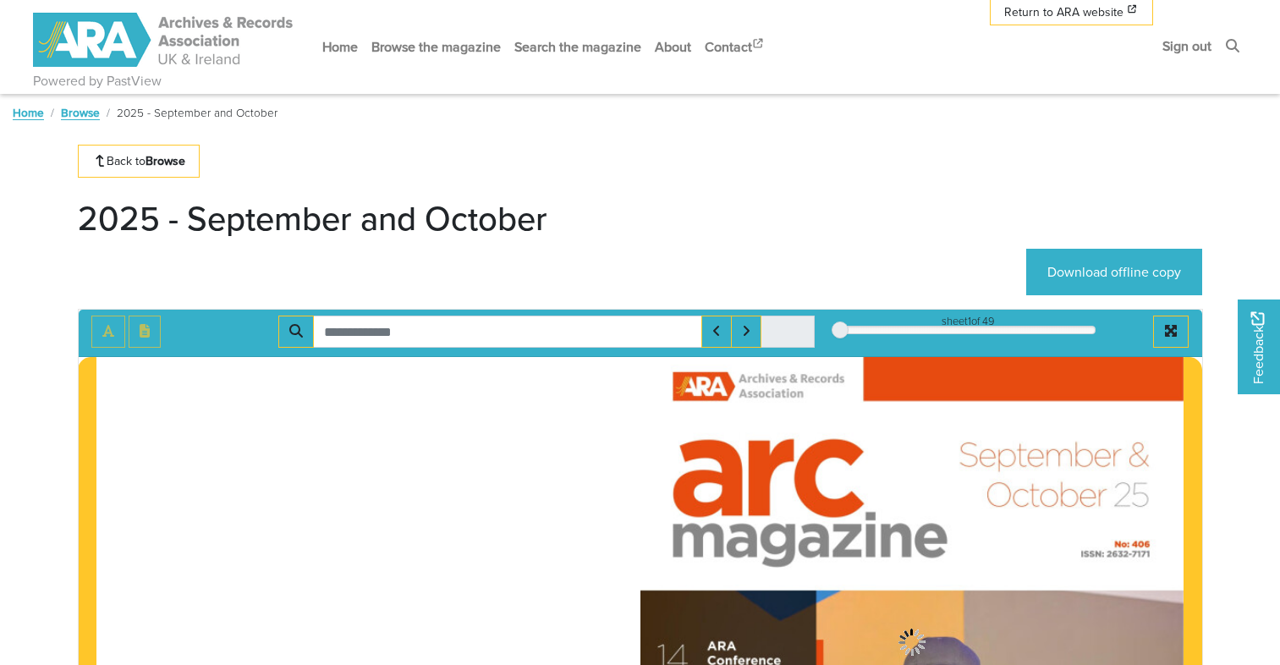 The width and height of the screenshot is (1280, 665). I want to click on a: Contact, so click(735, 47).